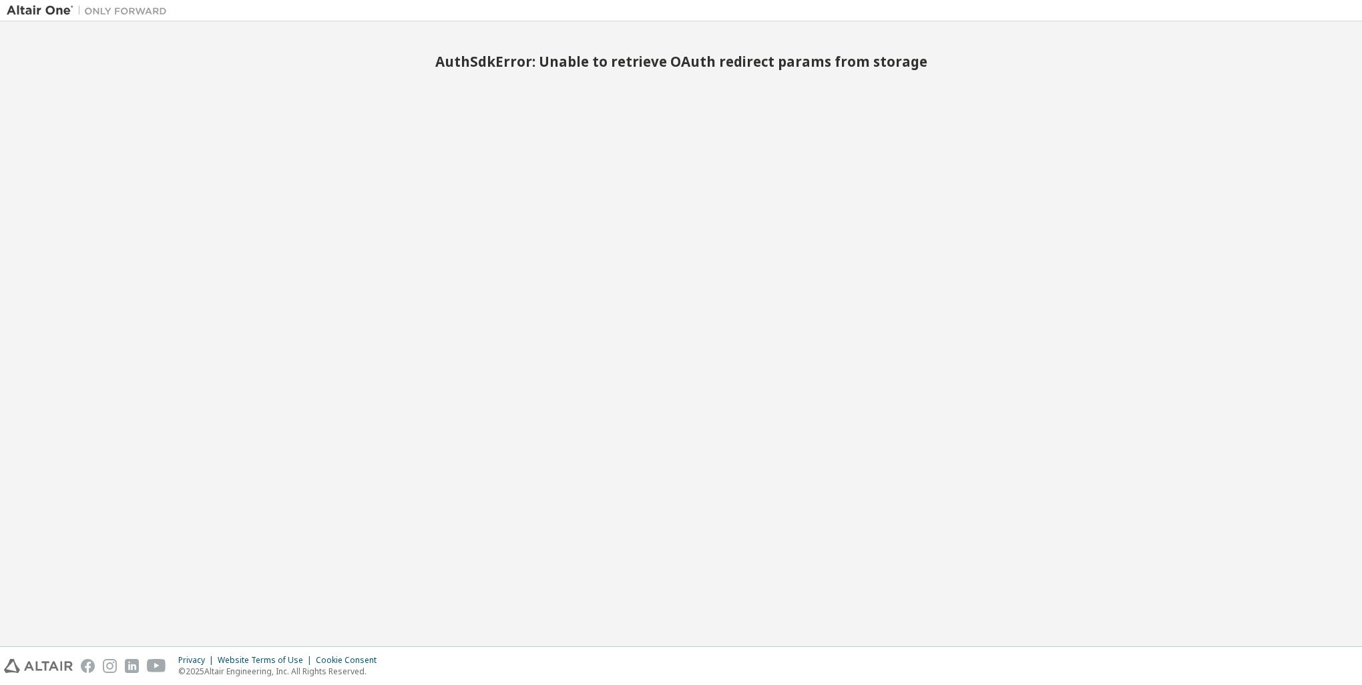  What do you see at coordinates (90, 11) in the screenshot?
I see `img: Altair One` at bounding box center [90, 11].